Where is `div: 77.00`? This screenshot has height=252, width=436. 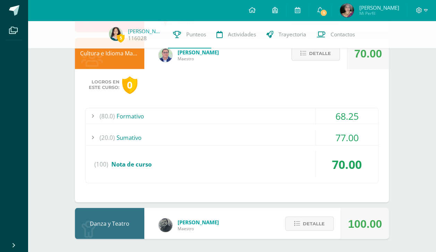
div: 77.00 is located at coordinates (347, 137).